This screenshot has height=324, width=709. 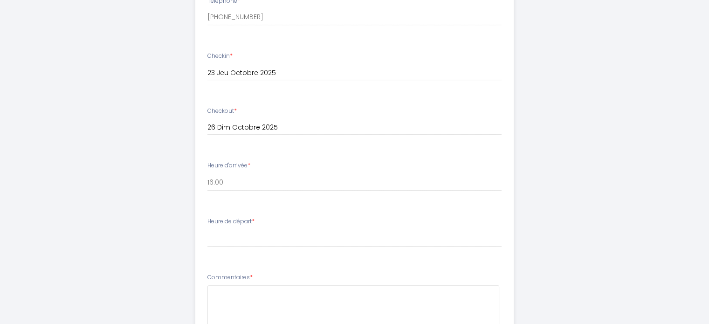 What do you see at coordinates (231, 221) in the screenshot?
I see `label: Heure de départ` at bounding box center [231, 221].